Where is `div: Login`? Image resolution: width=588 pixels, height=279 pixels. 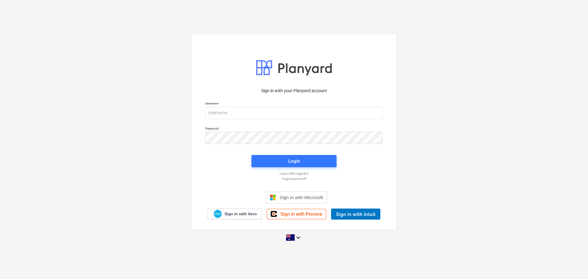
div: Login is located at coordinates (294, 161).